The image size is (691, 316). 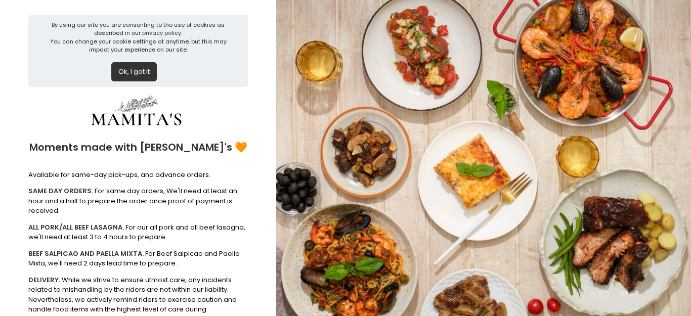 What do you see at coordinates (162, 33) in the screenshot?
I see `a: privacy policy.` at bounding box center [162, 33].